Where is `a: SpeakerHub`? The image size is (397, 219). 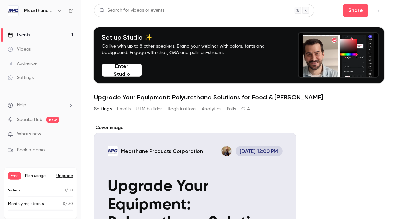
a: SpeakerHub is located at coordinates (29, 119).